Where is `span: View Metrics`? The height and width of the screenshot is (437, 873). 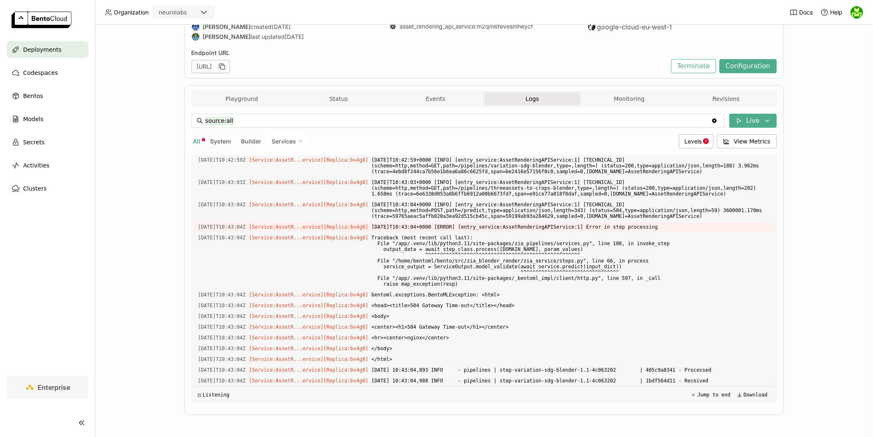 span: View Metrics is located at coordinates (752, 141).